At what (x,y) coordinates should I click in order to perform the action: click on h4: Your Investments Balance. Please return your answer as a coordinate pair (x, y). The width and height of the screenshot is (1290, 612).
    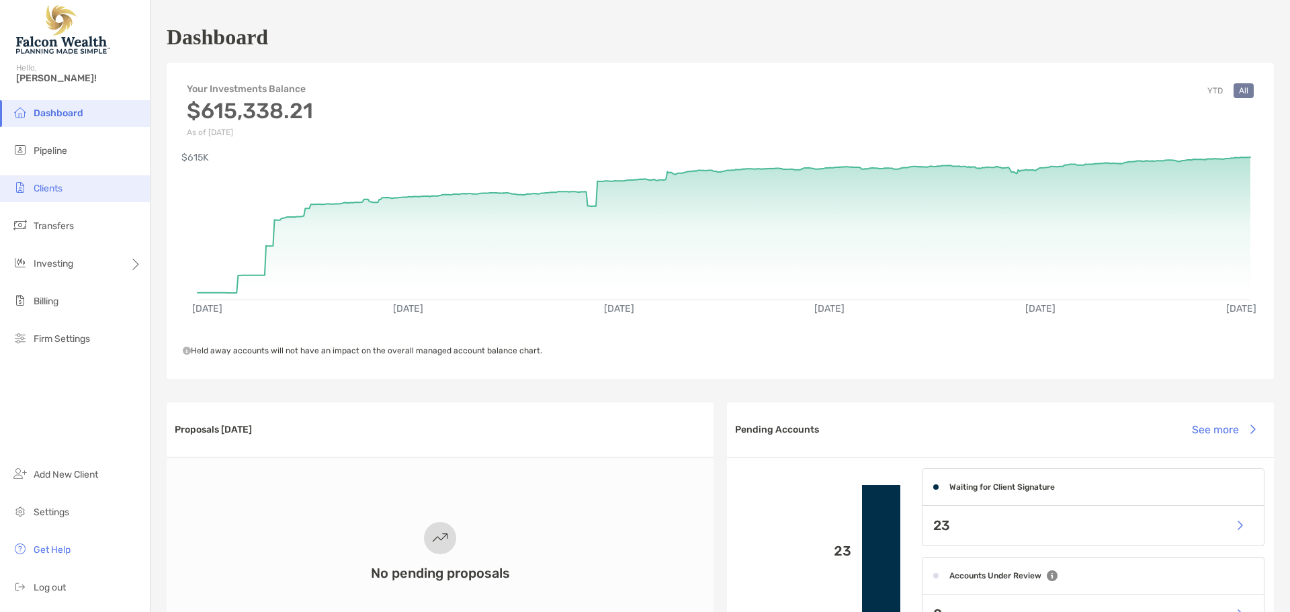
    Looking at the image, I should click on (250, 89).